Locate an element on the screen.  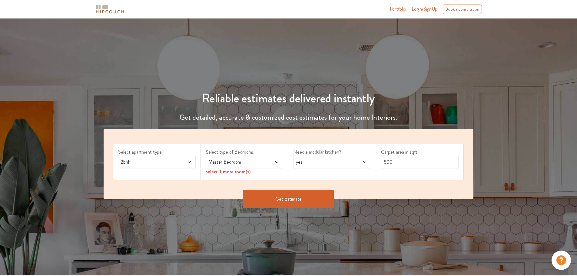
span: 2bhk is located at coordinates (147, 162).